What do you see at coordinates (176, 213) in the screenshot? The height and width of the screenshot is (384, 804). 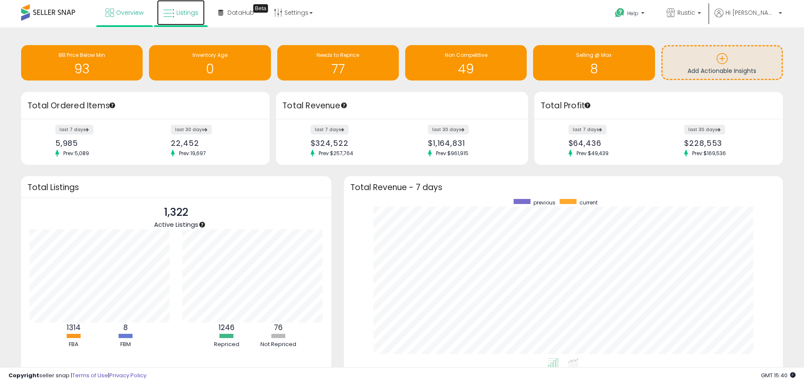 I see `p: 1,322` at bounding box center [176, 213].